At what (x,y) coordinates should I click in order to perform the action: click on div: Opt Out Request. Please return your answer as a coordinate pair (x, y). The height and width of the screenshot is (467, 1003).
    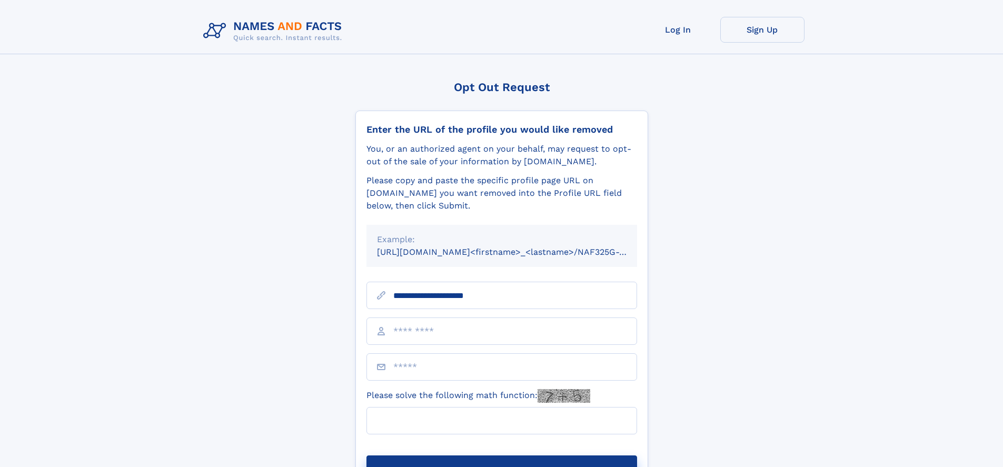
    Looking at the image, I should click on (502, 87).